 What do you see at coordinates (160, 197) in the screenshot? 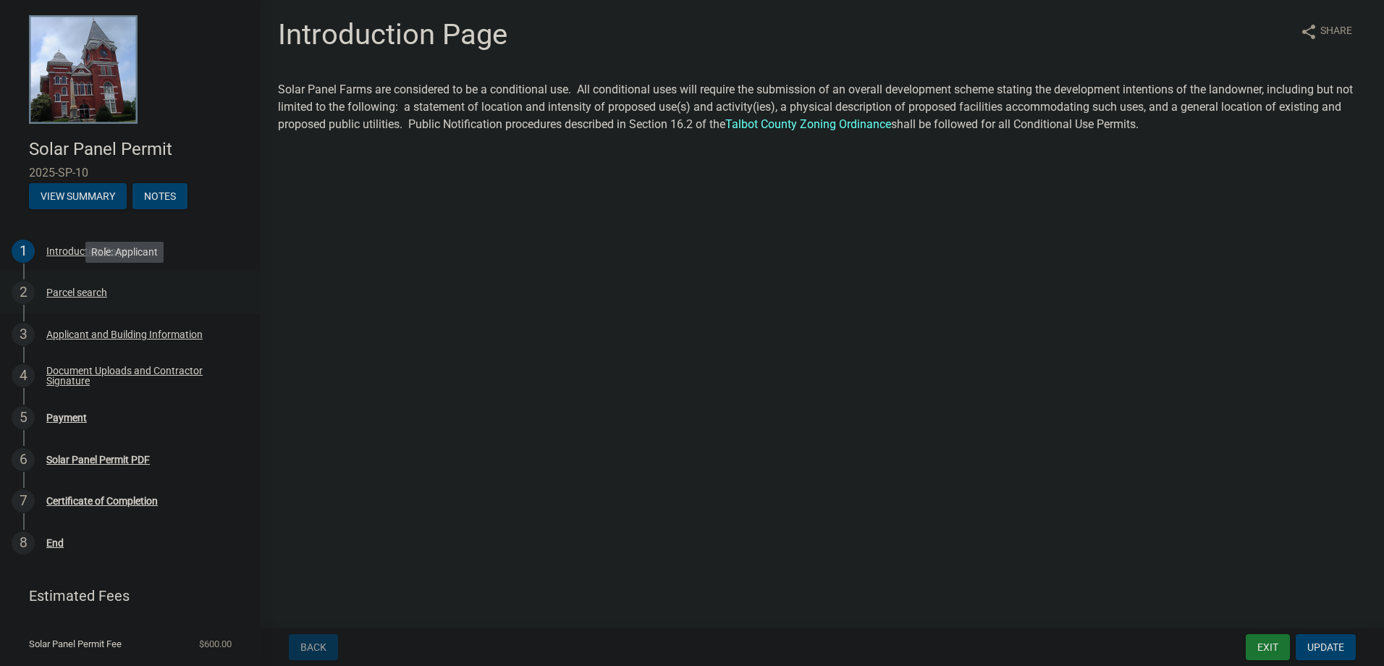
I see `wm-modal-confirm: Notes` at bounding box center [160, 197].